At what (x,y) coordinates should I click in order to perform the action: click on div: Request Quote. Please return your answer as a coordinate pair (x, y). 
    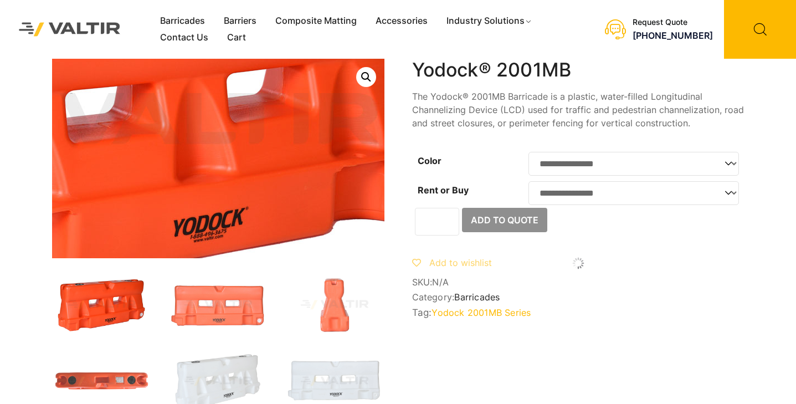
    Looking at the image, I should click on (672, 22).